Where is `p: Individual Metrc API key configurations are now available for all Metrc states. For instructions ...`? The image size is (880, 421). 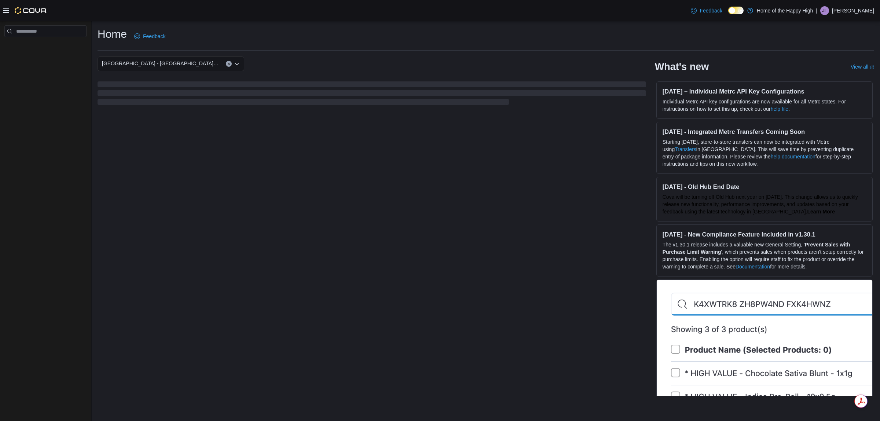 p: Individual Metrc API key configurations are now available for all Metrc states. For instructions ... is located at coordinates (765, 105).